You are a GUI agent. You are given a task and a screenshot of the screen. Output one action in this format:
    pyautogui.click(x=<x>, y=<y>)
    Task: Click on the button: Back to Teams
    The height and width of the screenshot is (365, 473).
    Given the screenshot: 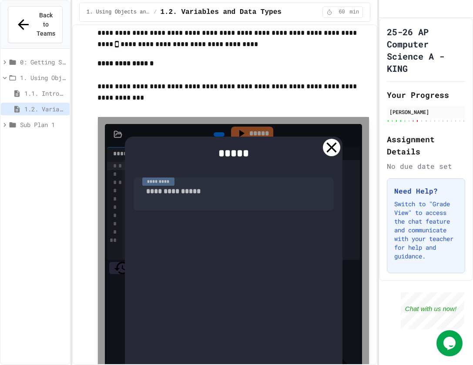 What is the action you would take?
    pyautogui.click(x=35, y=24)
    